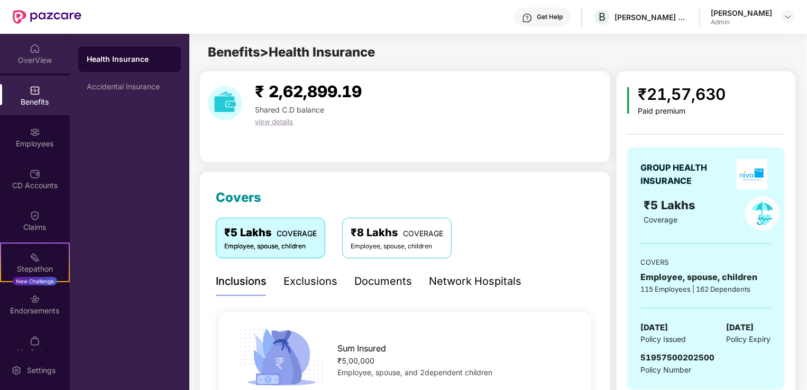  I want to click on div: ₹5,00,000, so click(456, 361).